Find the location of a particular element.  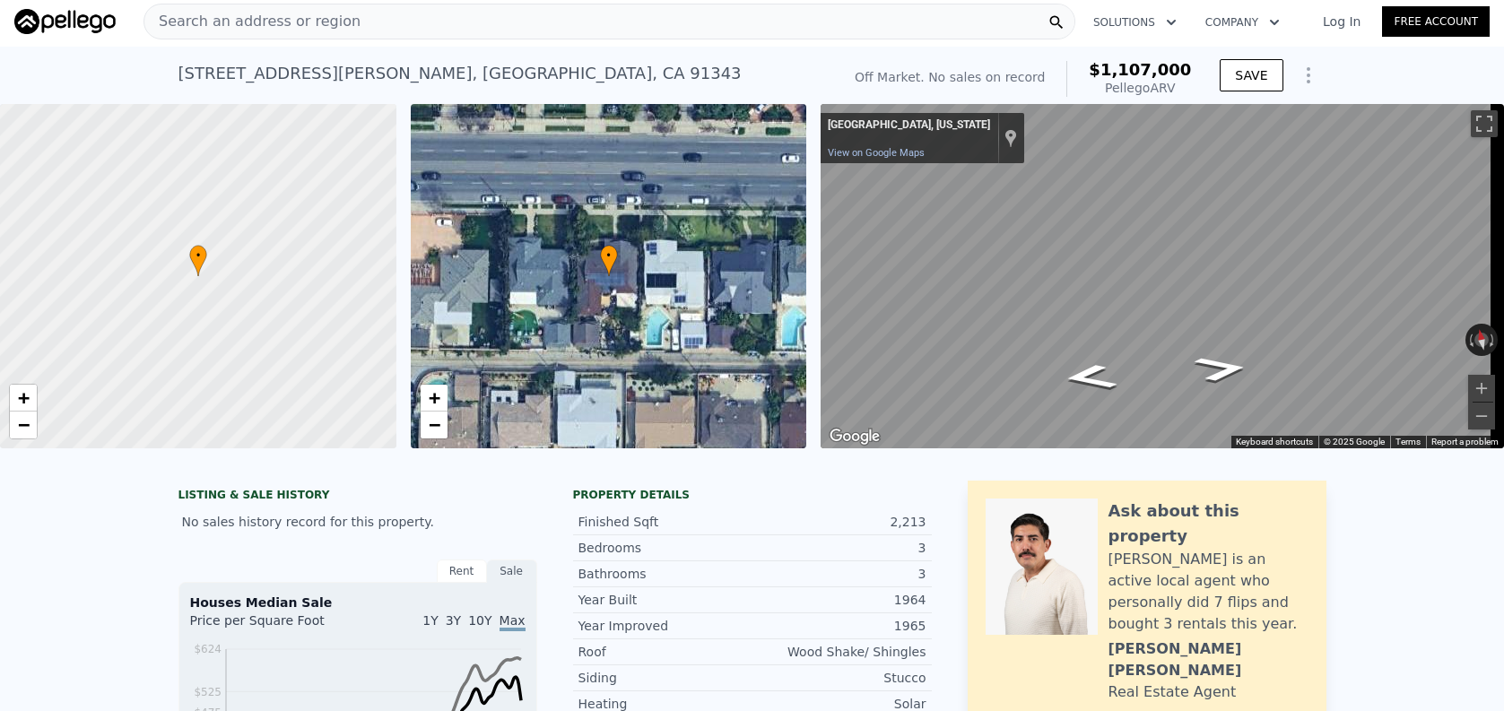

button: Keyboard shortcuts is located at coordinates (1275, 442).